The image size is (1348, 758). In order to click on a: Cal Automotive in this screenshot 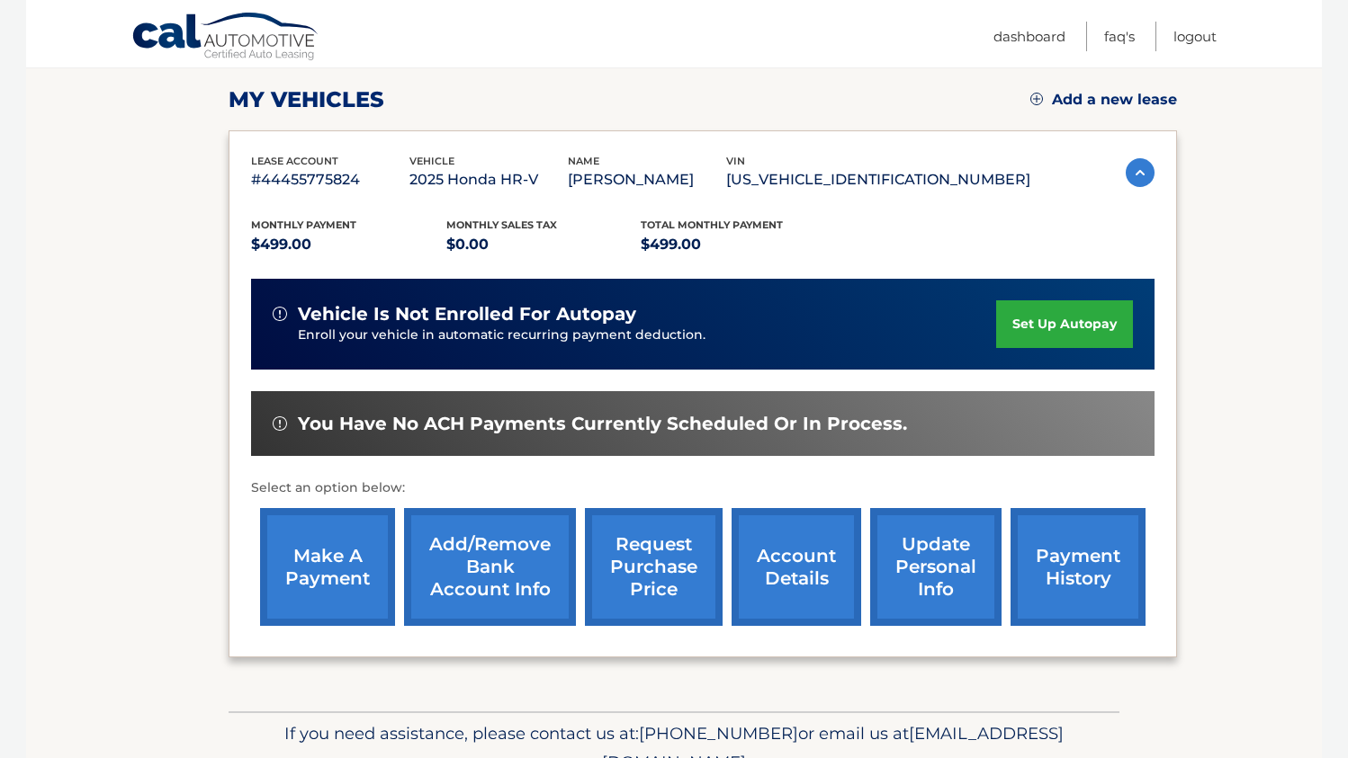, I will do `click(226, 38)`.